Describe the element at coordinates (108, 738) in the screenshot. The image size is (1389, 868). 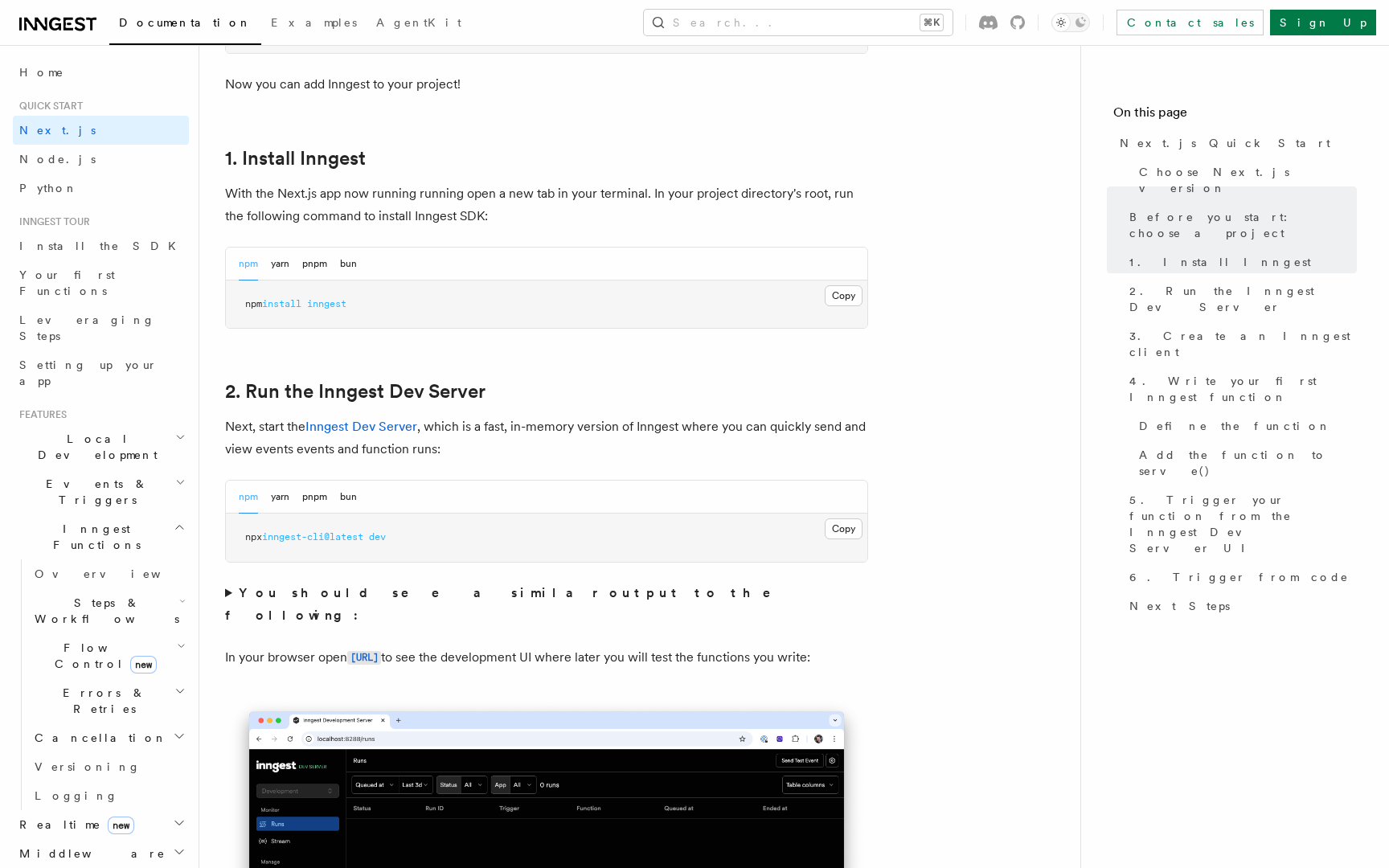
I see `button: Cancellation` at that location.